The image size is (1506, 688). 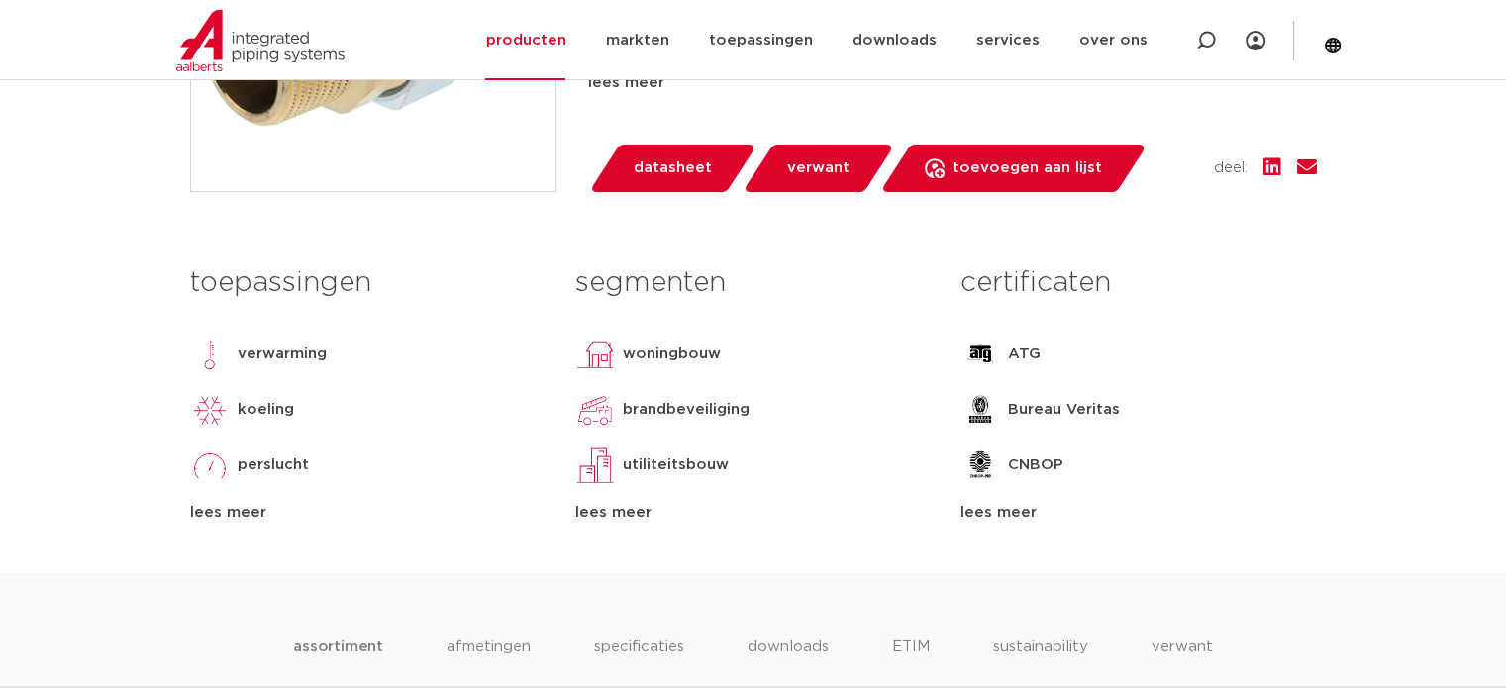 I want to click on p: ATG, so click(x=1024, y=354).